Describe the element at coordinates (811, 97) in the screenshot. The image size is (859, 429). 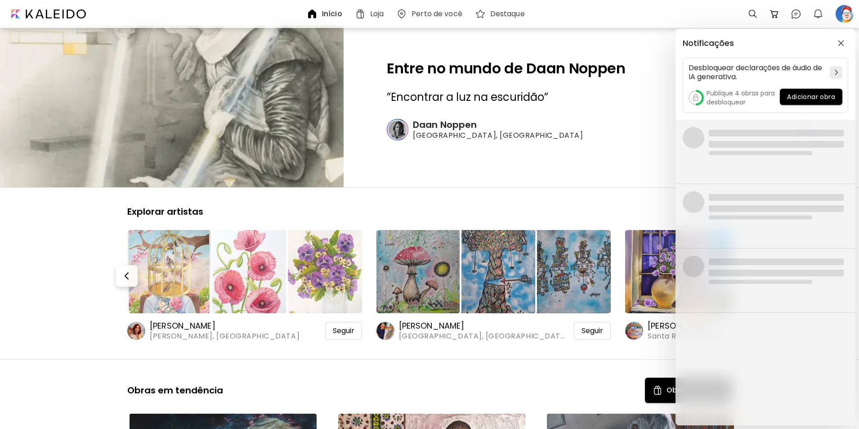
I see `span: Adicionar obra` at that location.